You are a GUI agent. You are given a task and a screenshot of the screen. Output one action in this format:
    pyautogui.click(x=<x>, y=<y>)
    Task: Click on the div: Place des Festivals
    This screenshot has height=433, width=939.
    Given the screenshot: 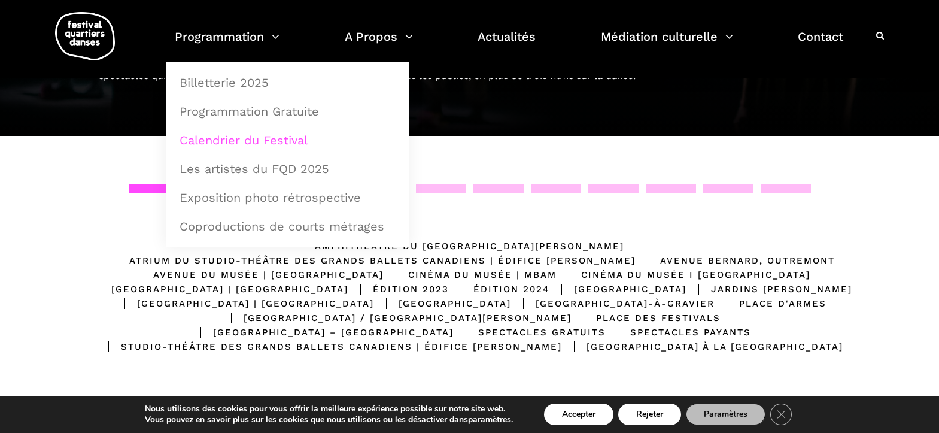 What is the action you would take?
    pyautogui.click(x=646, y=318)
    